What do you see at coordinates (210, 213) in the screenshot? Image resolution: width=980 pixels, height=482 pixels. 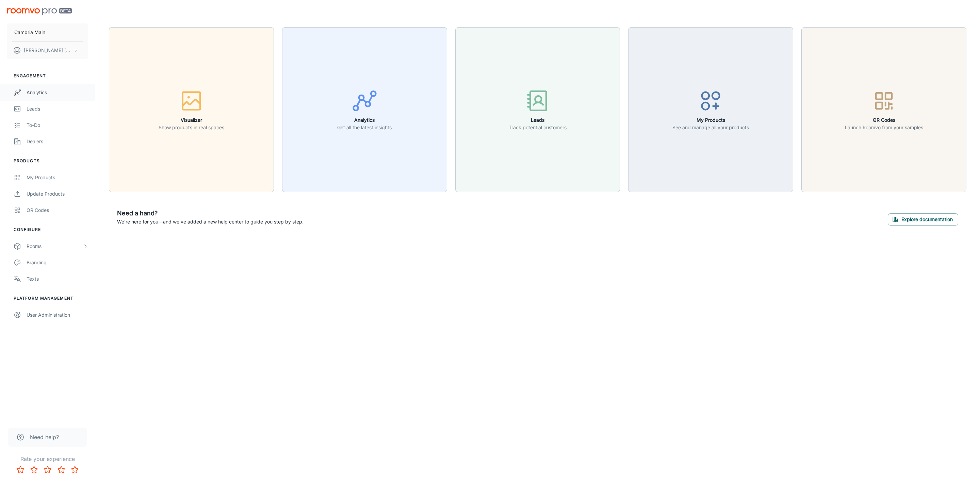 I see `h6: Need a hand?` at bounding box center [210, 213].